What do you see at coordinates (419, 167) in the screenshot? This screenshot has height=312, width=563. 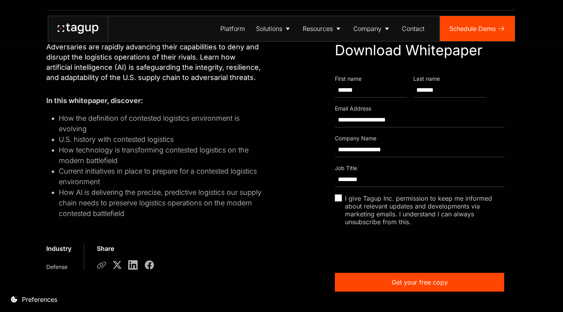 I see `form: Resource Download Whitepaper` at bounding box center [419, 167].